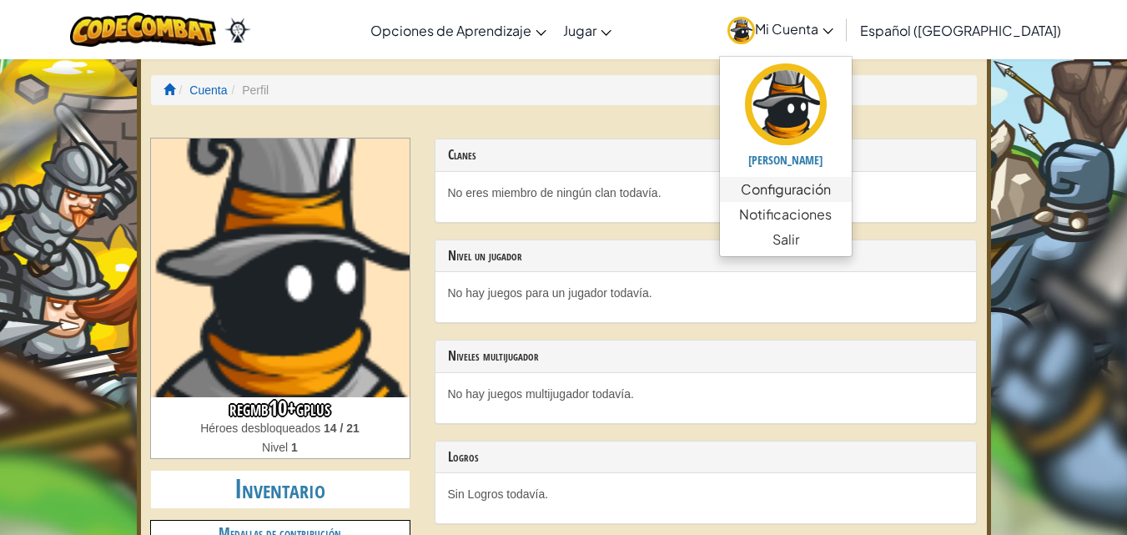 This screenshot has width=1127, height=535. What do you see at coordinates (705, 356) in the screenshot?
I see `h3: Niveles multijugador` at bounding box center [705, 356].